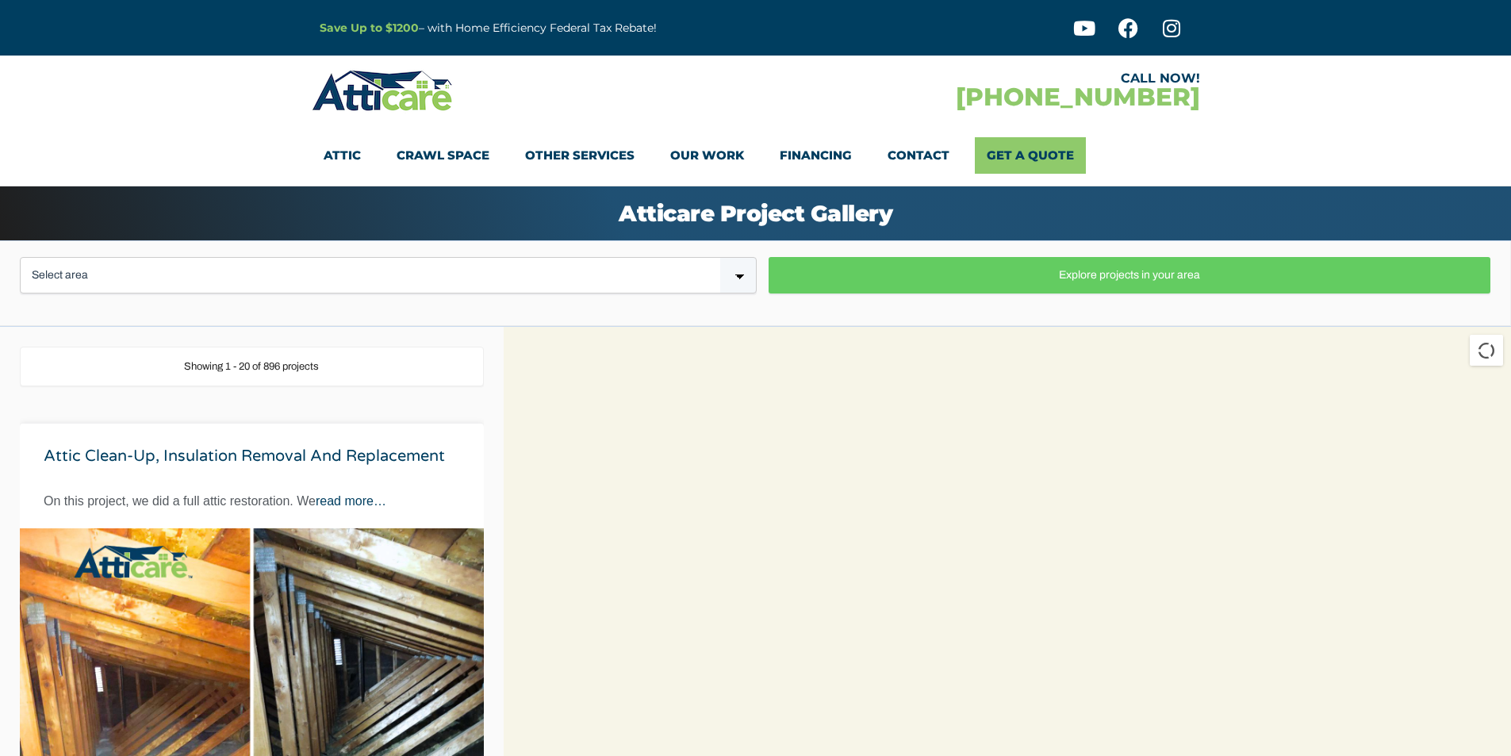 The image size is (1511, 756). I want to click on a: Get A Quote, so click(1030, 155).